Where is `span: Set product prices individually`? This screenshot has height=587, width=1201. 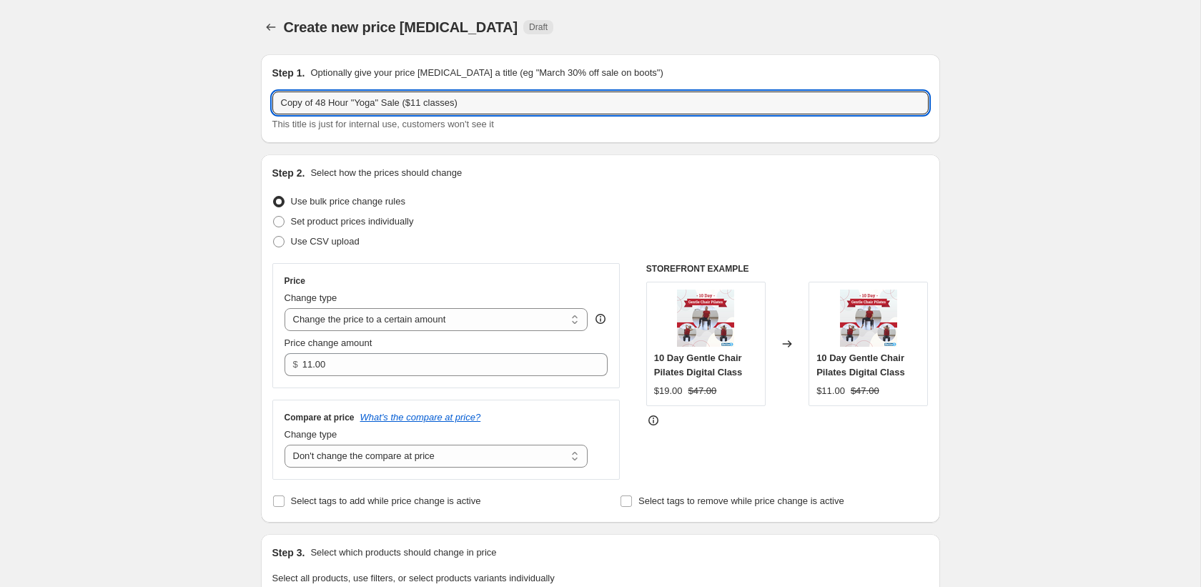 span: Set product prices individually is located at coordinates (353, 221).